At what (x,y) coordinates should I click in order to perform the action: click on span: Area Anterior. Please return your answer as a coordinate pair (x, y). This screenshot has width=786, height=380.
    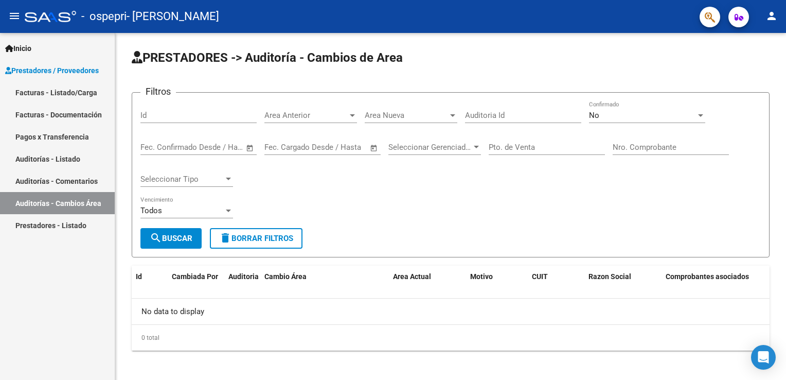
    Looking at the image, I should click on (306, 115).